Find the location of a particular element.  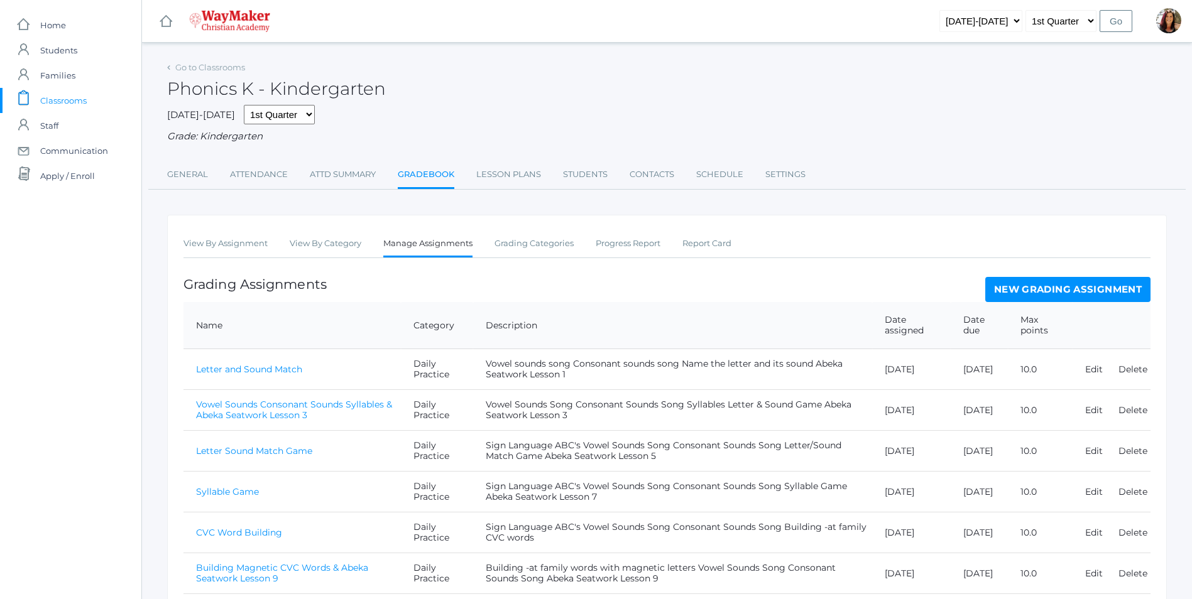

h2: Phonics K - Kindergarten is located at coordinates (276, 89).